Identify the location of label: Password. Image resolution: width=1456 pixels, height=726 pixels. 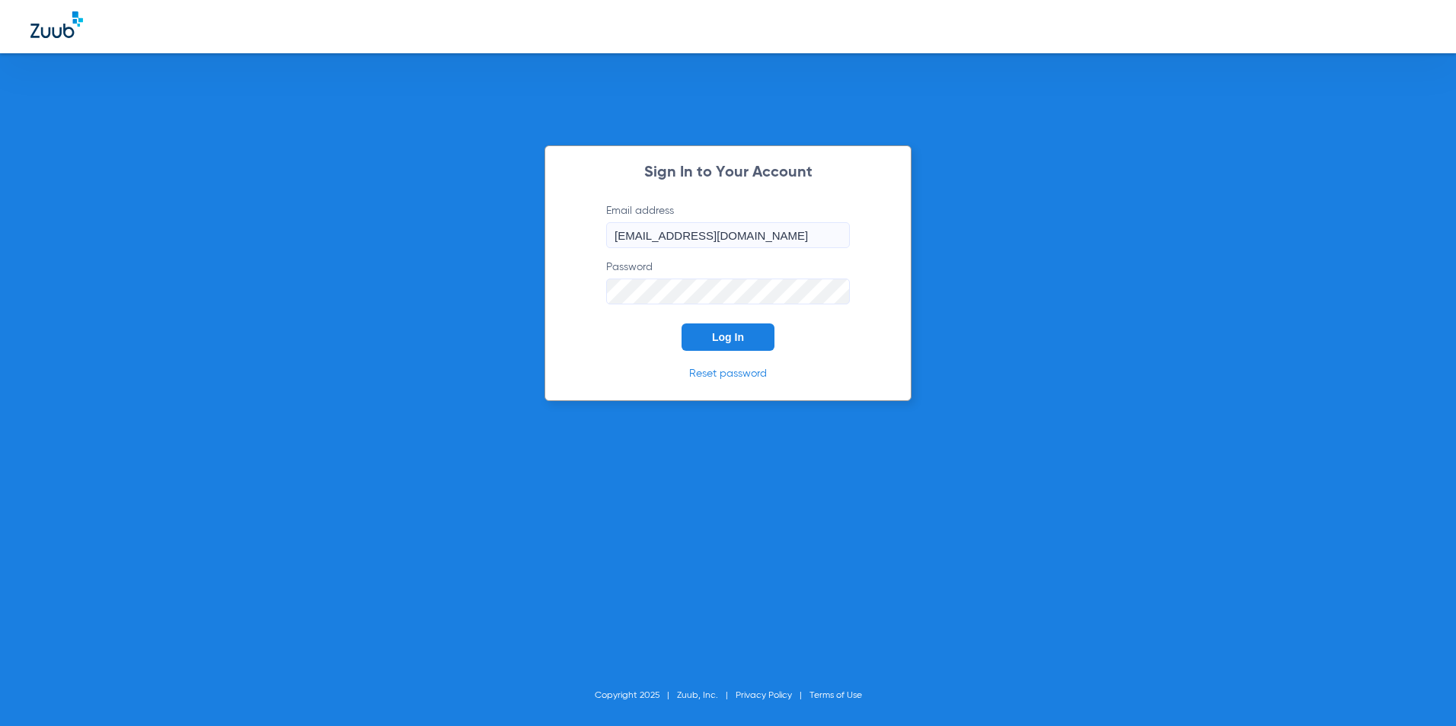
(728, 282).